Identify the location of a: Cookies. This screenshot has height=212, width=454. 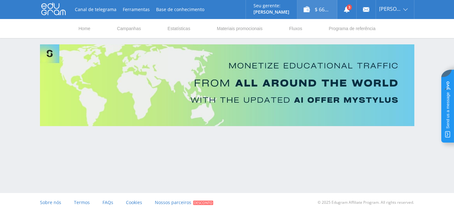
(134, 203).